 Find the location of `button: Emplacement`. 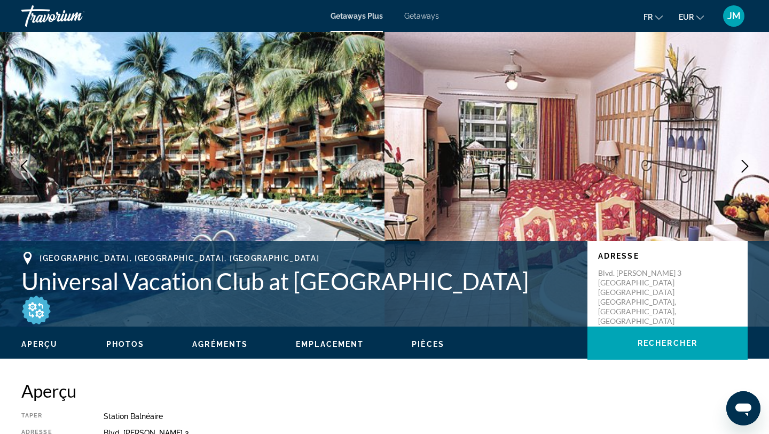

button: Emplacement is located at coordinates (330, 344).